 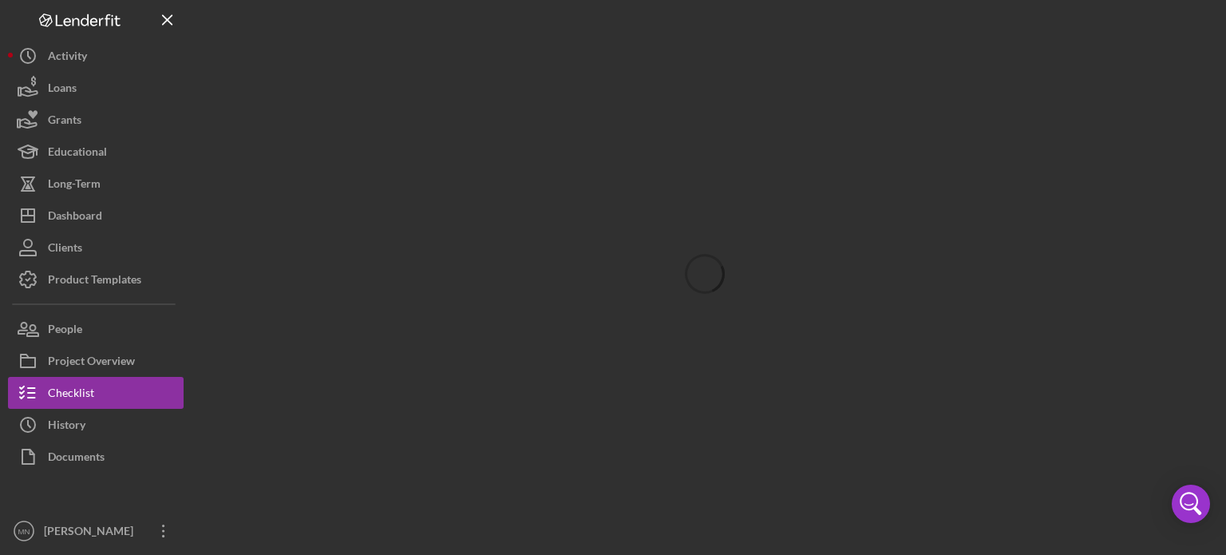 What do you see at coordinates (94, 281) in the screenshot?
I see `div: Product Templates` at bounding box center [94, 281].